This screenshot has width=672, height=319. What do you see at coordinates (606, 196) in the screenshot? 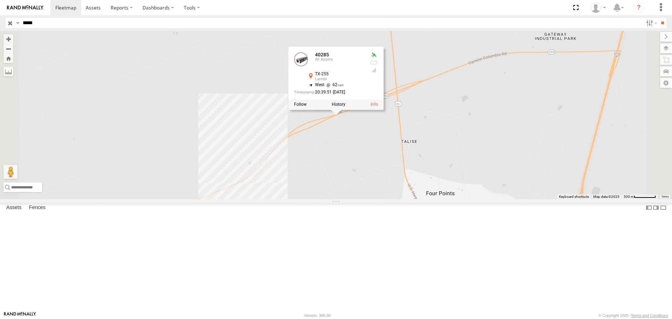
I see `span: Map data ©2025` at bounding box center [606, 196].